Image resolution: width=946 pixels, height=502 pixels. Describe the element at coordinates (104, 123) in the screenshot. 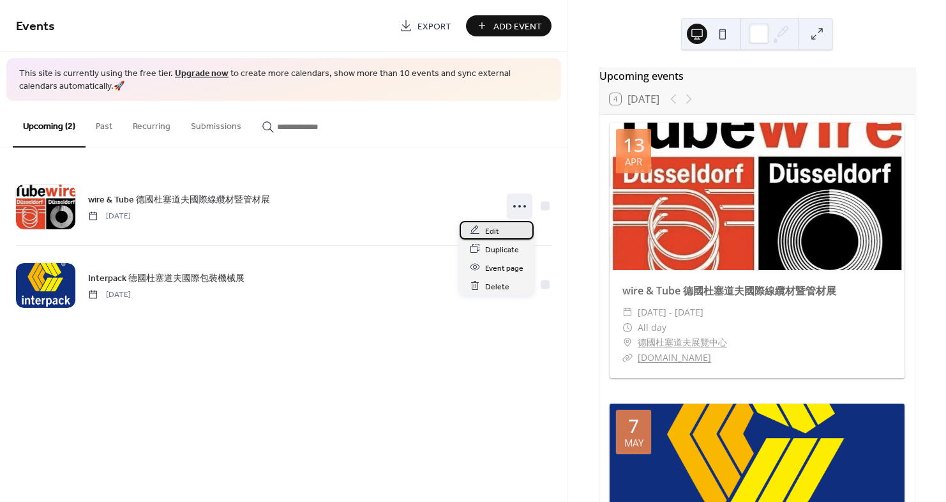

I see `button: Past` at that location.